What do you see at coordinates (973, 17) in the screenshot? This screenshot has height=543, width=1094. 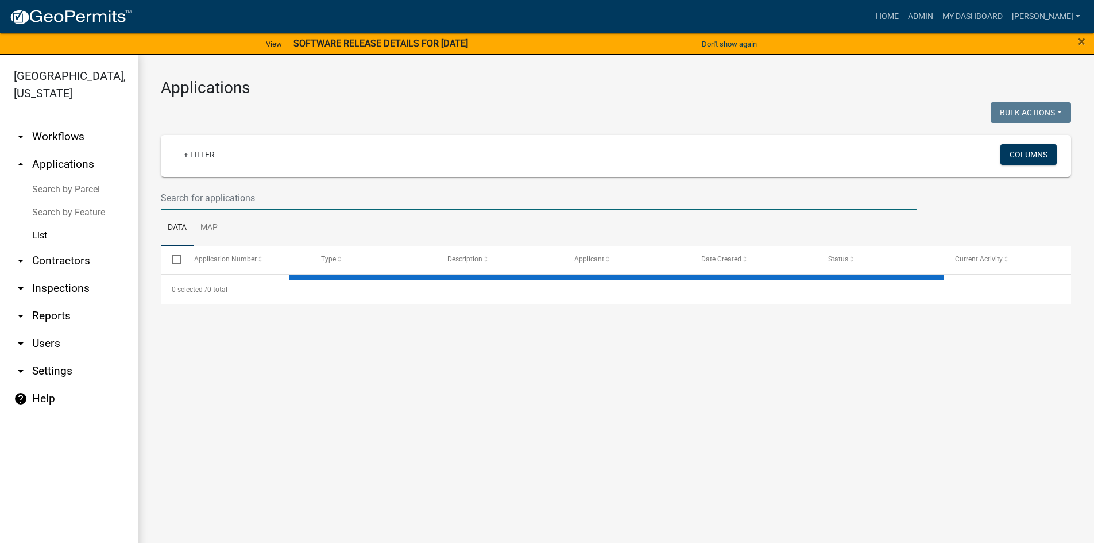 I see `a: My Dashboard` at bounding box center [973, 17].